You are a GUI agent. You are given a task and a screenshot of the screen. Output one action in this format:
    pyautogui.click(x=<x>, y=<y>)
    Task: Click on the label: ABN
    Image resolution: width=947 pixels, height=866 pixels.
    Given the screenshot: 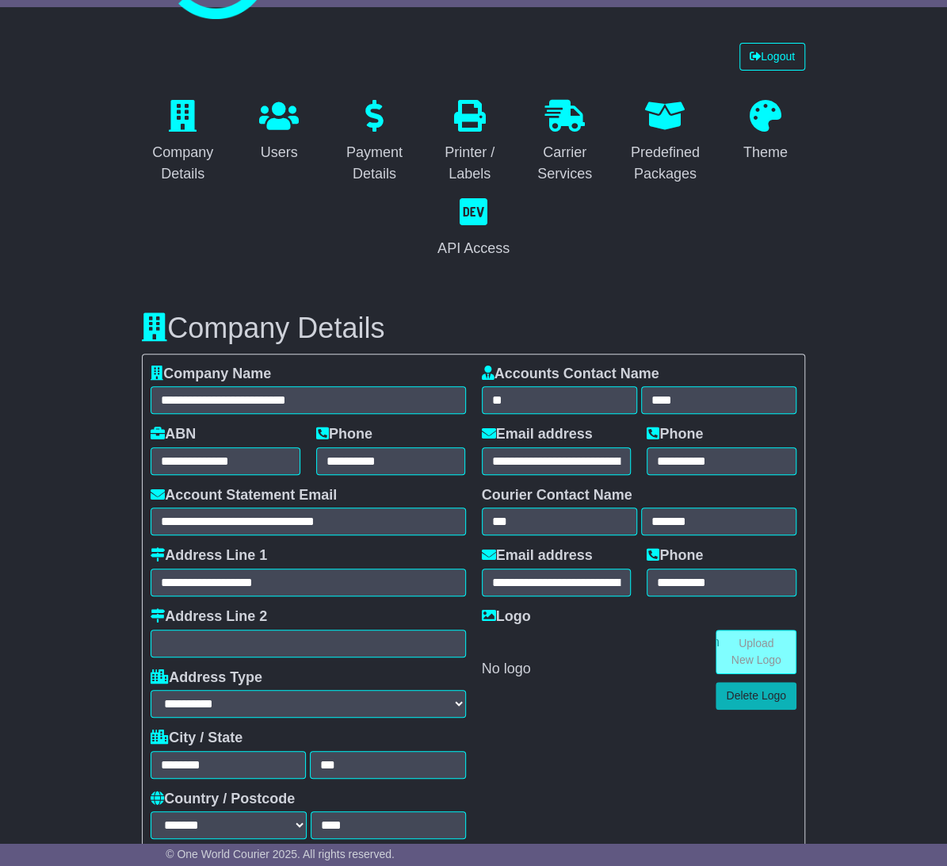 What is the action you would take?
    pyautogui.click(x=173, y=434)
    